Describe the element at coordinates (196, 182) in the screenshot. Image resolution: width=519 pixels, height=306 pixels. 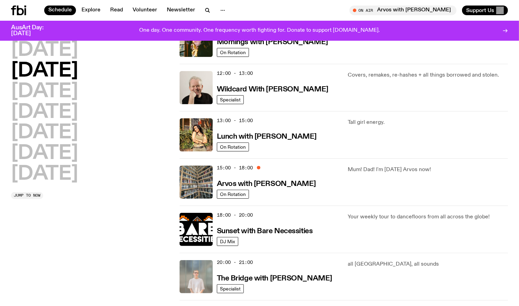
I see `a: A corner shot of the fbi music library` at that location.